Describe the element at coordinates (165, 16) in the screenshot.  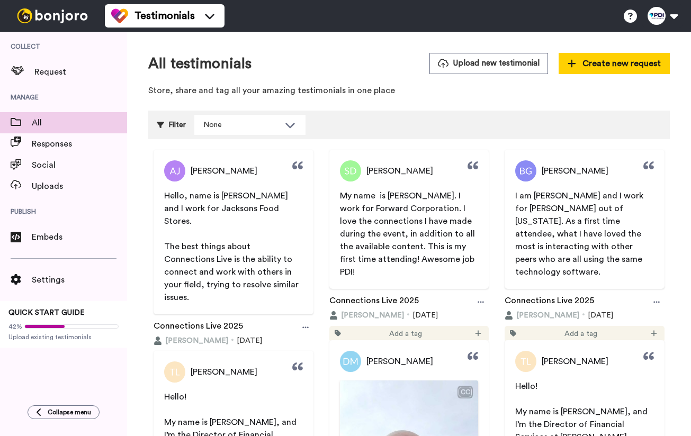
I see `span: Testimonials` at that location.